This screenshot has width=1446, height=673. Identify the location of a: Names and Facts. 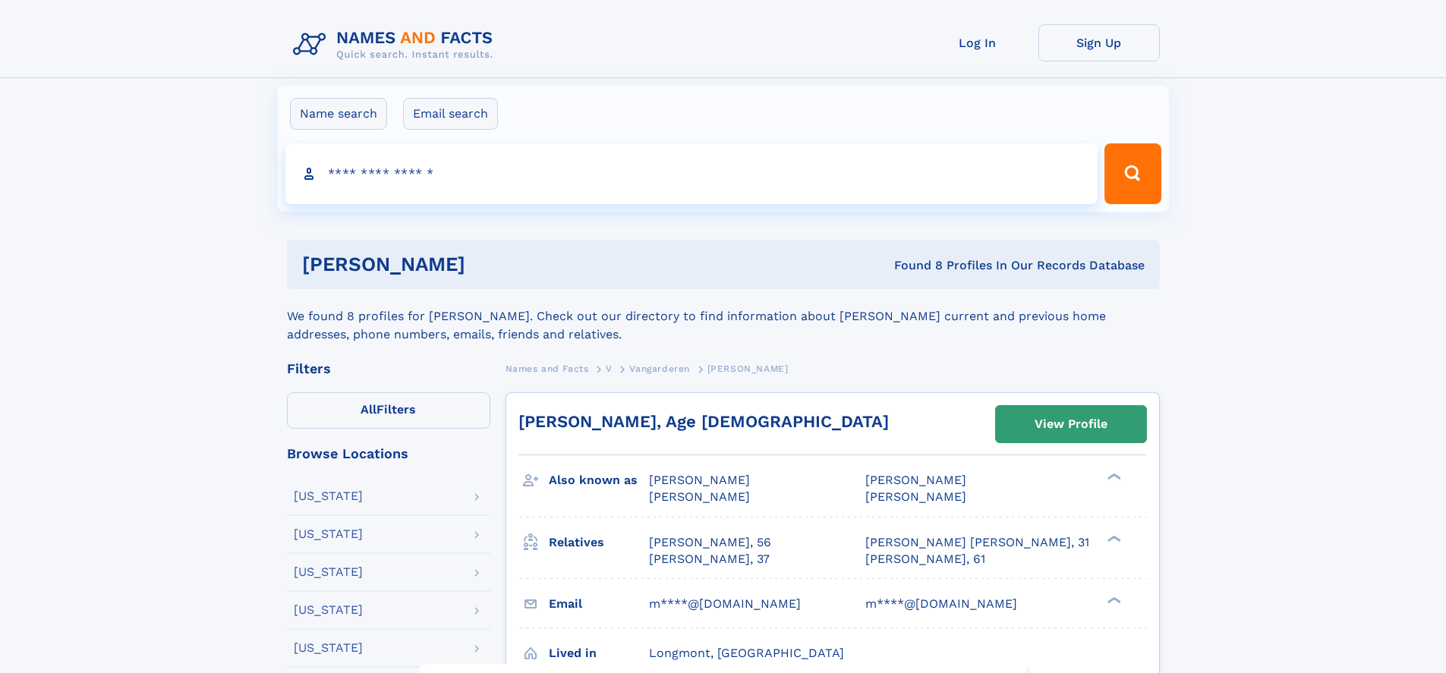
(547, 368).